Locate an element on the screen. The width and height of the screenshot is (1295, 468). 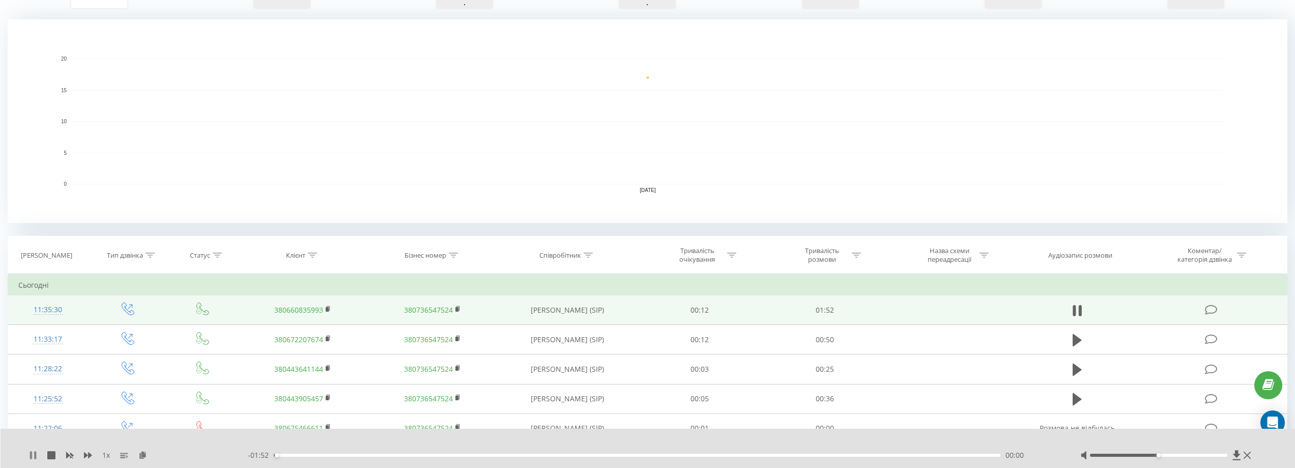
div: 11:33:17 is located at coordinates (48, 339).